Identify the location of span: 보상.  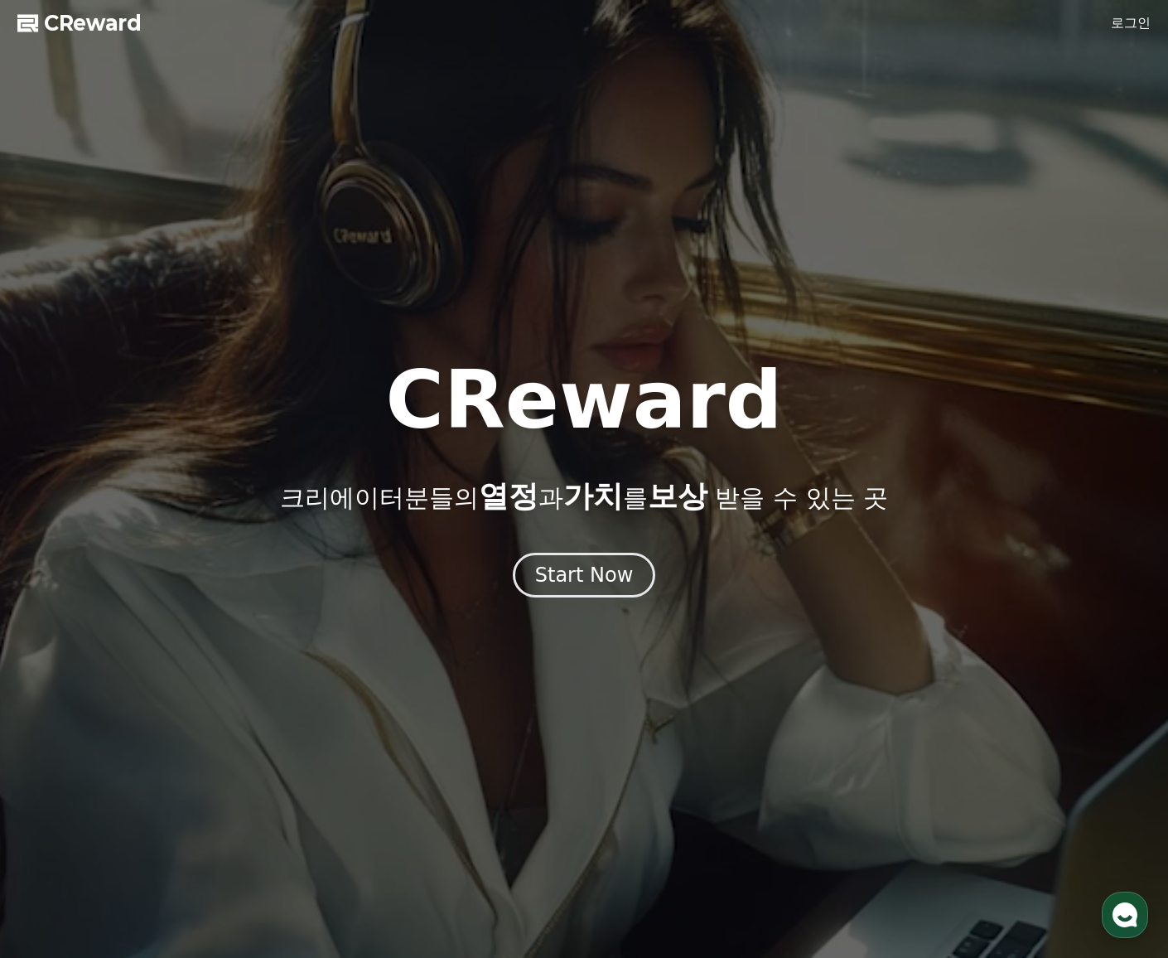
(678, 495).